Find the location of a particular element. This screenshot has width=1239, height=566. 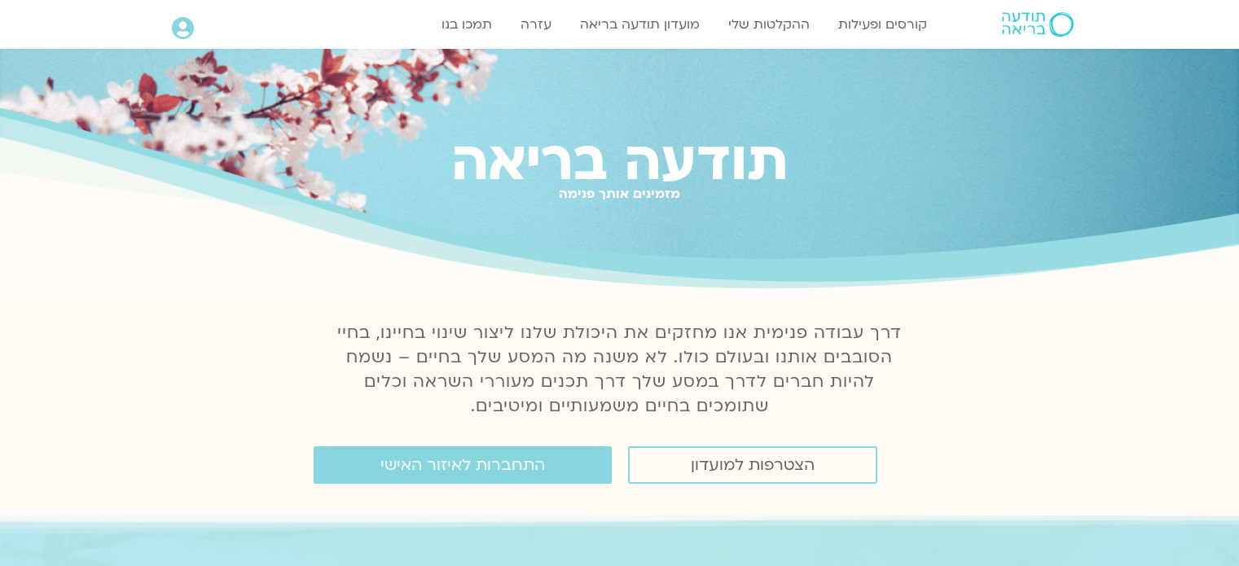

a: הצטרפות למועדון is located at coordinates (753, 465).